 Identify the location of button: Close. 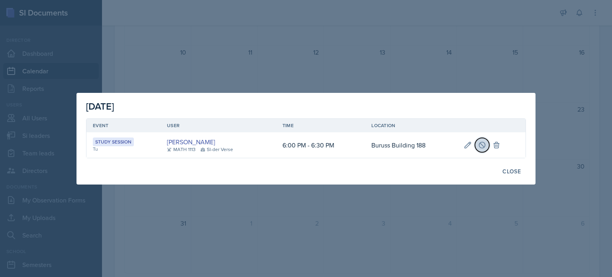
(512, 171).